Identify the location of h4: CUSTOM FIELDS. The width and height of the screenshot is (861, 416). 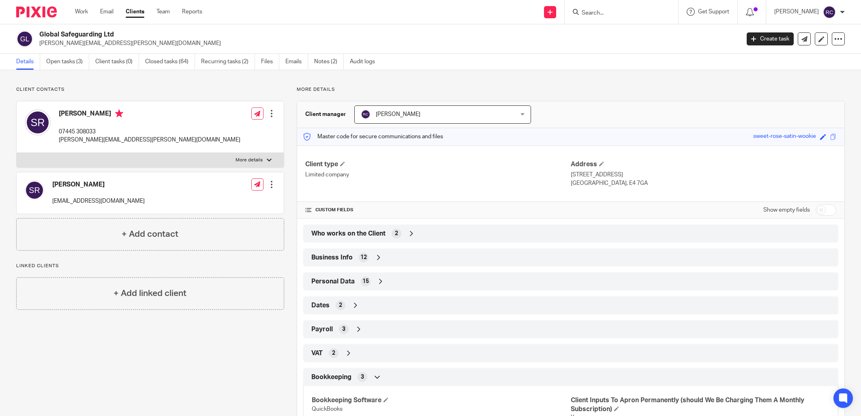
(438, 210).